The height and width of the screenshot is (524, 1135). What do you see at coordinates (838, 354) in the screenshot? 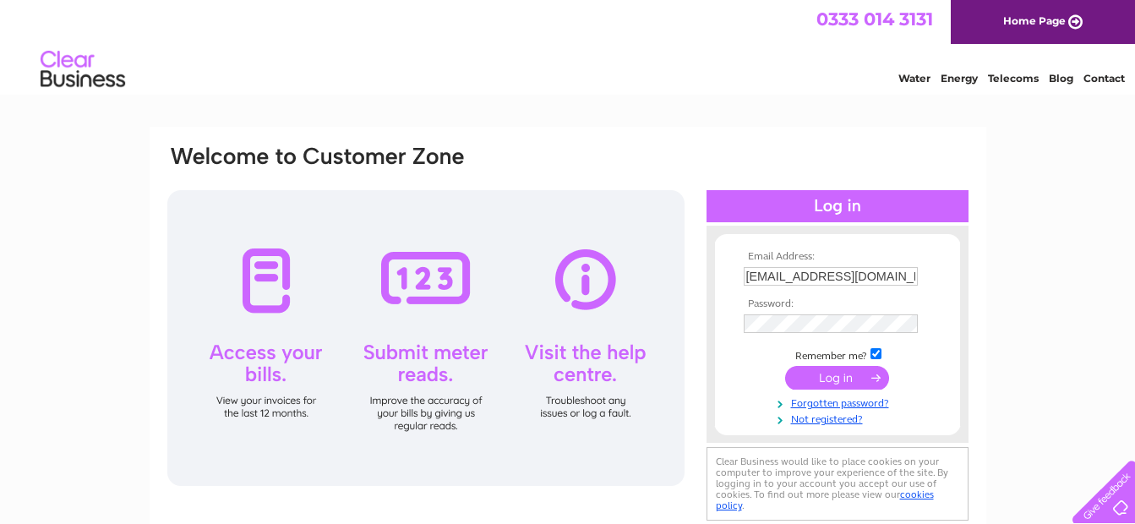
I see `td: Remember me?` at bounding box center [838, 354].